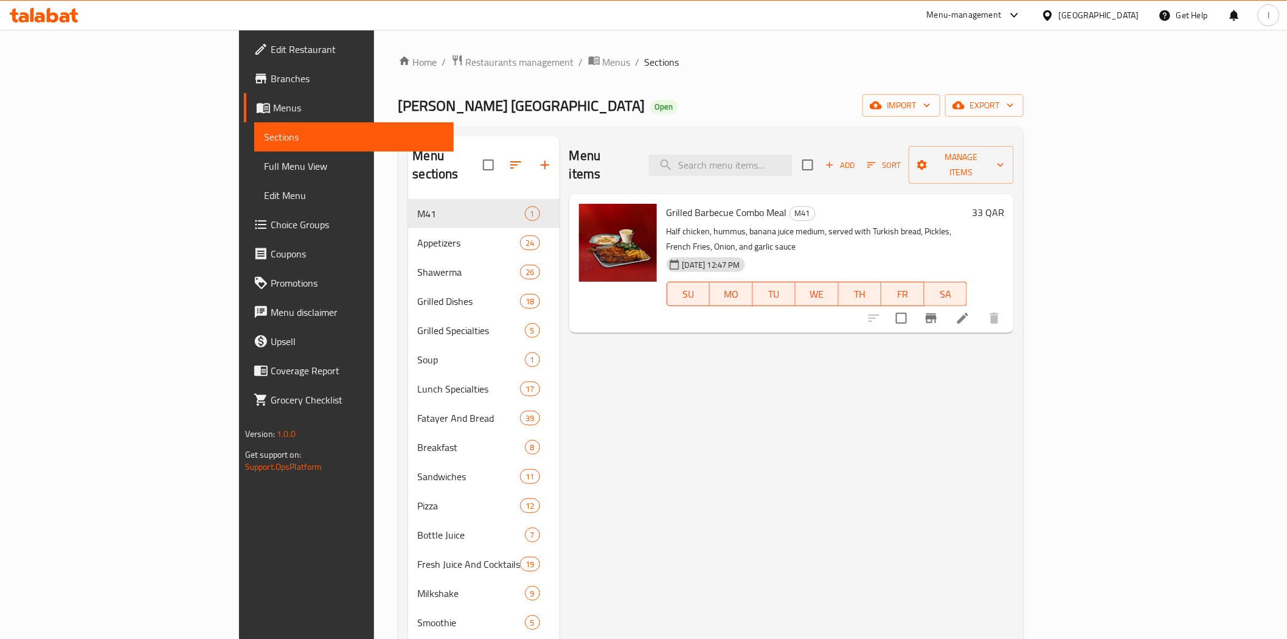 The height and width of the screenshot is (639, 1287). Describe the element at coordinates (469, 301) in the screenshot. I see `span: Grilled Dishes` at that location.